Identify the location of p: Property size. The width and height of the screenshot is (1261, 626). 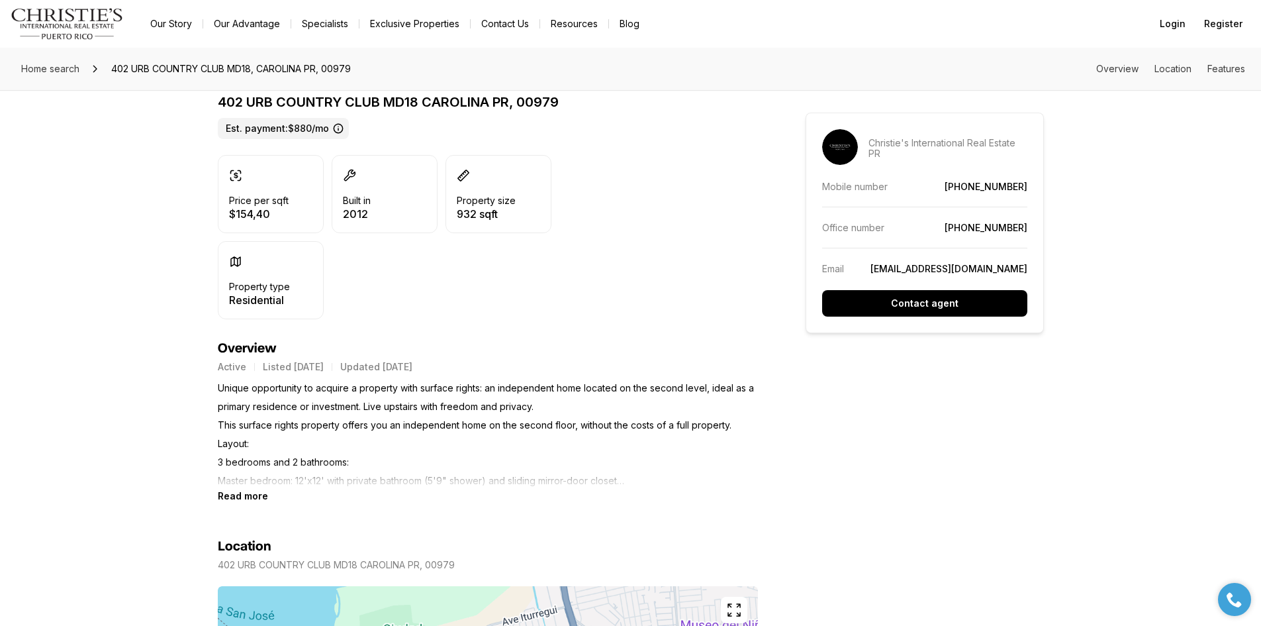
(486, 201).